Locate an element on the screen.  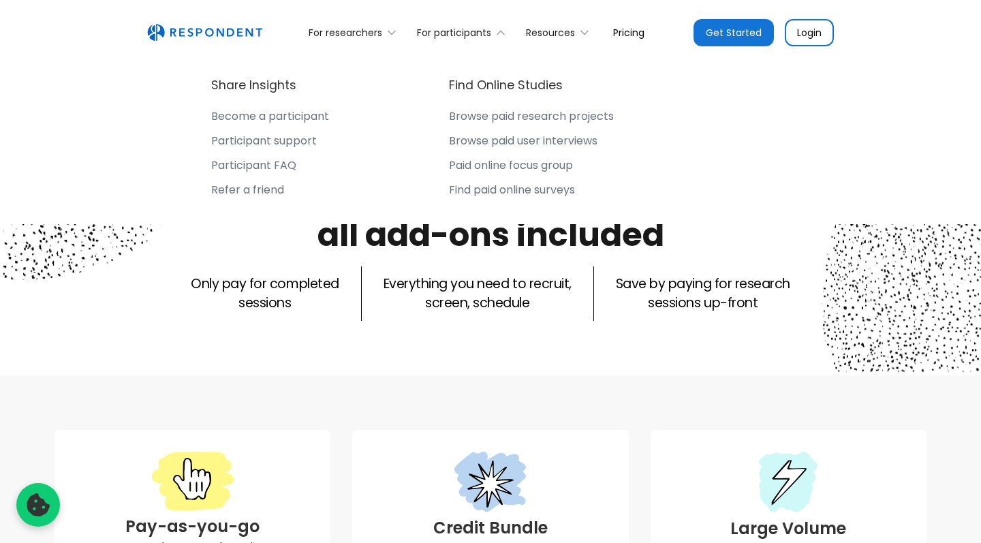
div: Browse paid research projects is located at coordinates (531, 116).